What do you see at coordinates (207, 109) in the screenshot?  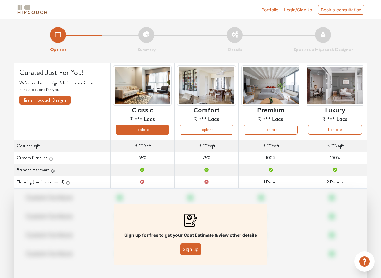 I see `h6: Comfort` at bounding box center [207, 109].